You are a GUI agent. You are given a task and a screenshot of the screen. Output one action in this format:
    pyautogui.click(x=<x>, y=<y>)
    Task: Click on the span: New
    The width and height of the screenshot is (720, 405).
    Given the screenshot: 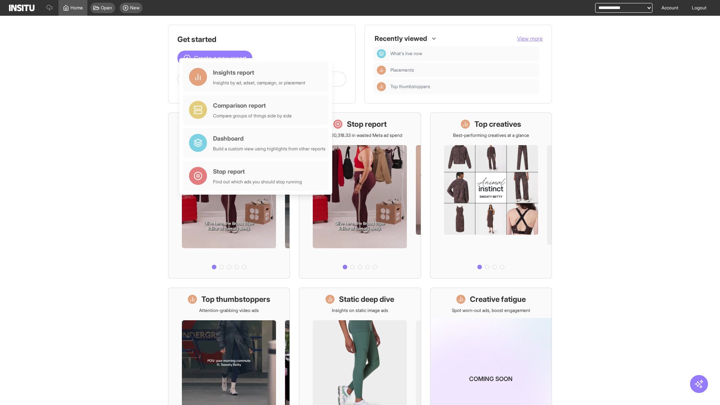 What is the action you would take?
    pyautogui.click(x=135, y=8)
    